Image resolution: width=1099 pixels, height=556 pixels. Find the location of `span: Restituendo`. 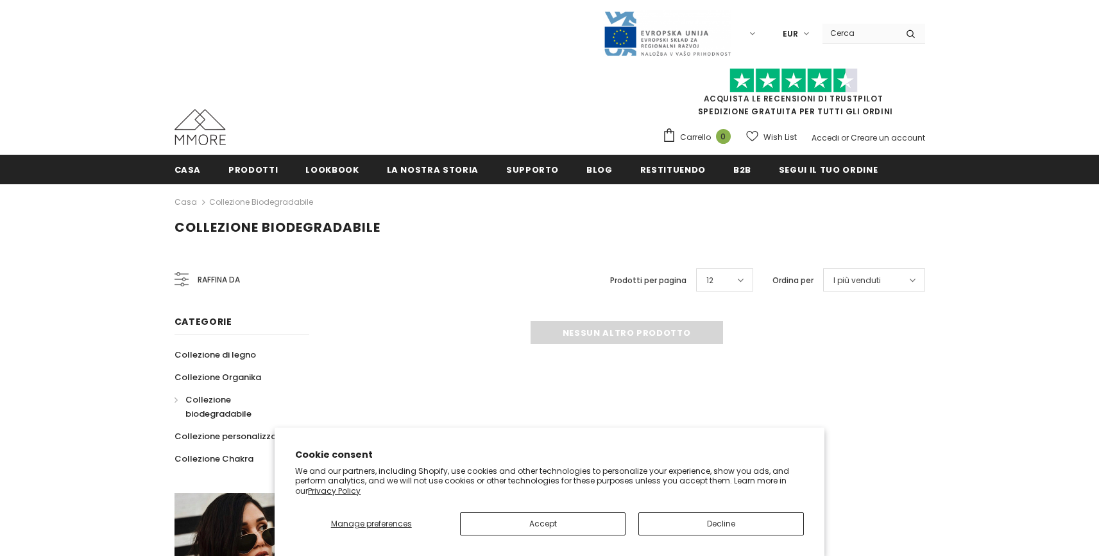

span: Restituendo is located at coordinates (673, 169).